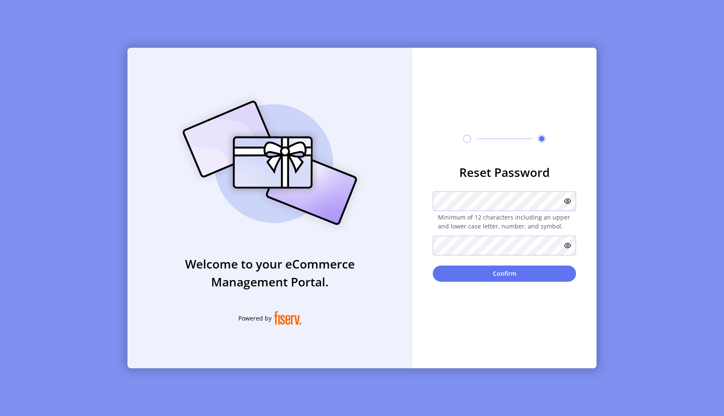 Image resolution: width=724 pixels, height=416 pixels. I want to click on span: Minimum of 12 characters including an upper and lower case letter, number, and symbol., so click(505, 222).